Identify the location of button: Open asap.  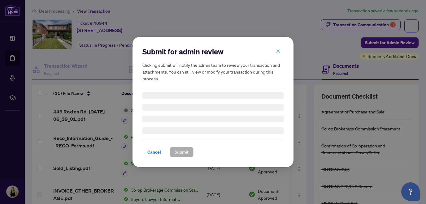
(410, 192).